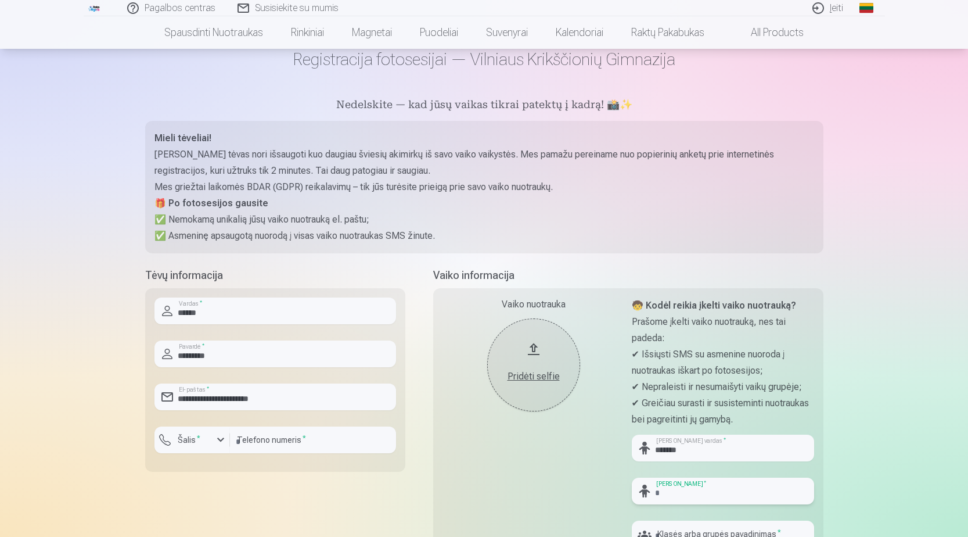  What do you see at coordinates (484, 220) in the screenshot?
I see `p: ✅ Nemokamą unikalią jūsų vaiko nuotrauką el. paštu;` at bounding box center [484, 220].